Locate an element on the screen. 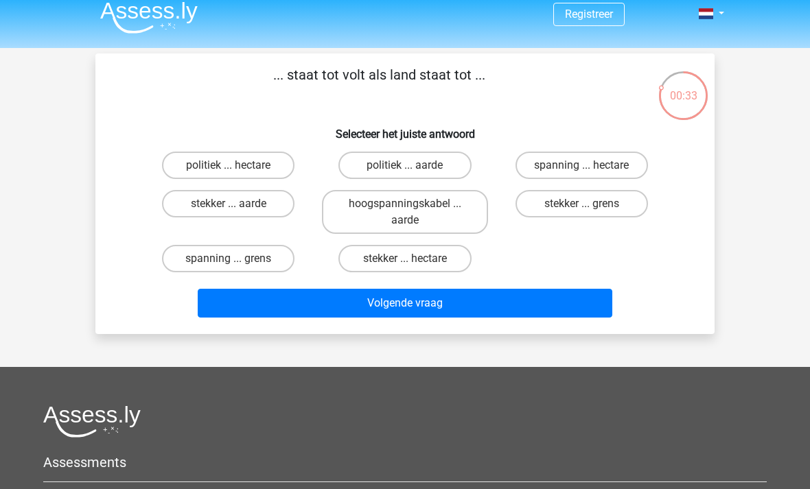 The height and width of the screenshot is (489, 810). button: Volgende vraag is located at coordinates (405, 303).